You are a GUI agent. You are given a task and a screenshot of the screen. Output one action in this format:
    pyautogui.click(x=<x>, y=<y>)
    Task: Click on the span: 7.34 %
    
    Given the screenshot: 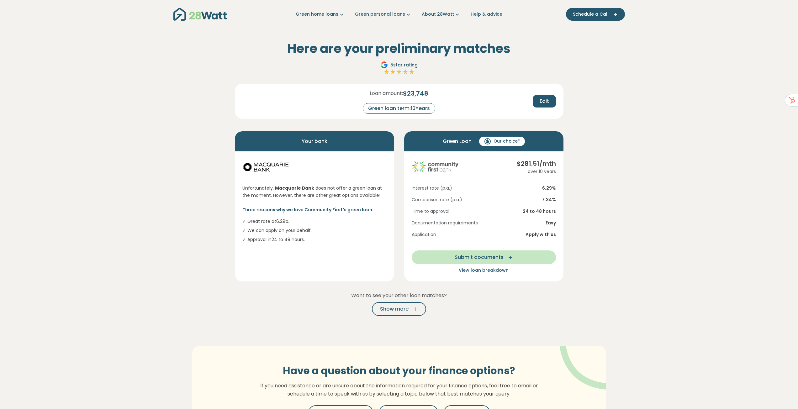 What is the action you would take?
    pyautogui.click(x=549, y=200)
    